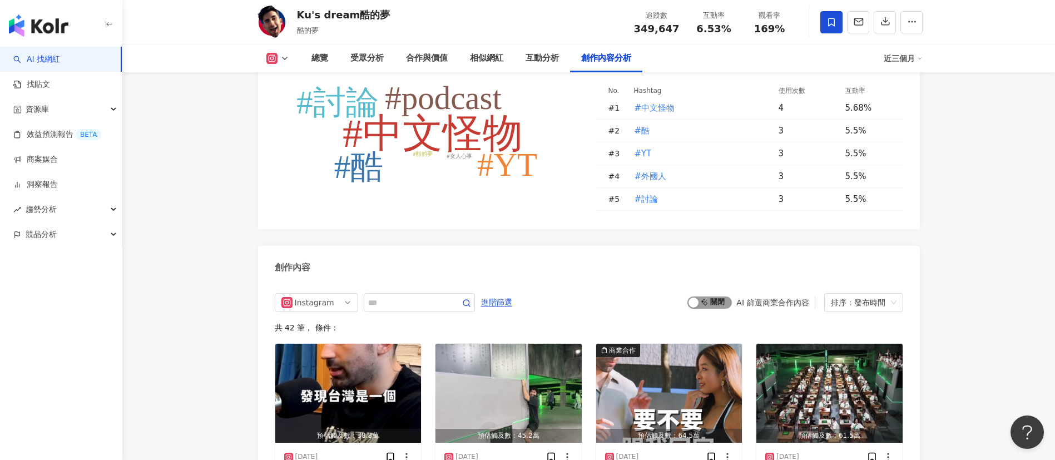 This screenshot has width=1055, height=460. Describe the element at coordinates (37, 60) in the screenshot. I see `a: searchAI 找網紅` at that location.